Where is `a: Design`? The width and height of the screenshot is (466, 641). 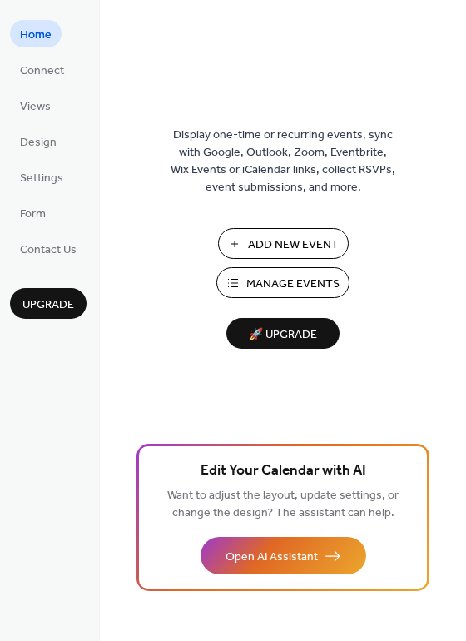
a: Design is located at coordinates (38, 141).